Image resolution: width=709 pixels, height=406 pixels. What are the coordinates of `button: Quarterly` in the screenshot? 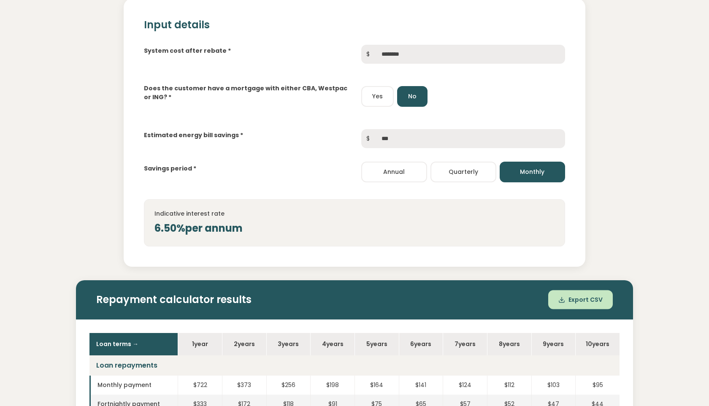 It's located at (463, 172).